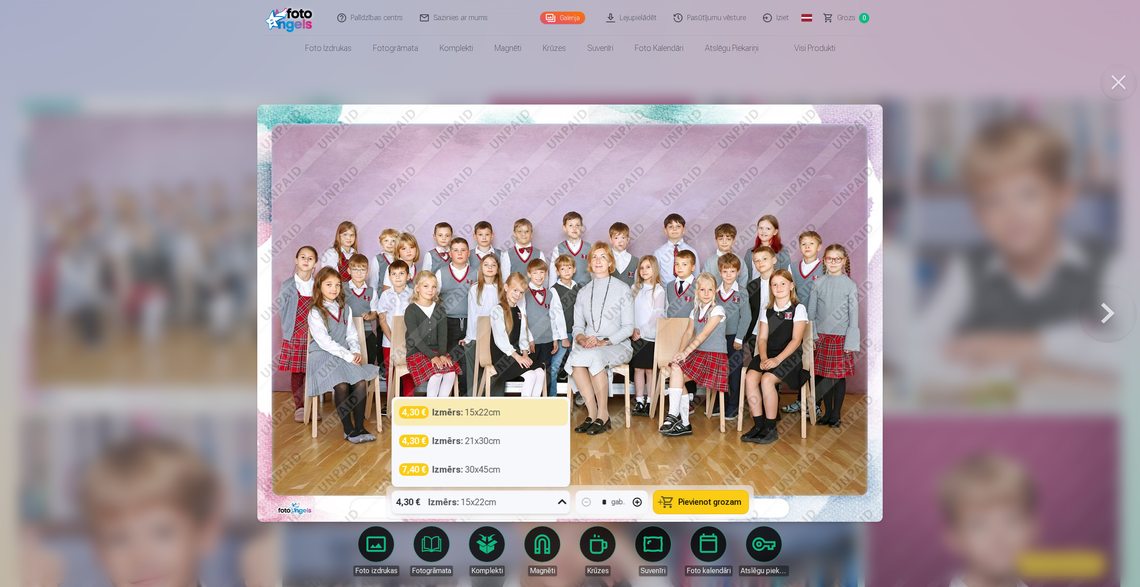 The height and width of the screenshot is (587, 1140). I want to click on div: 7,40 €, so click(414, 470).